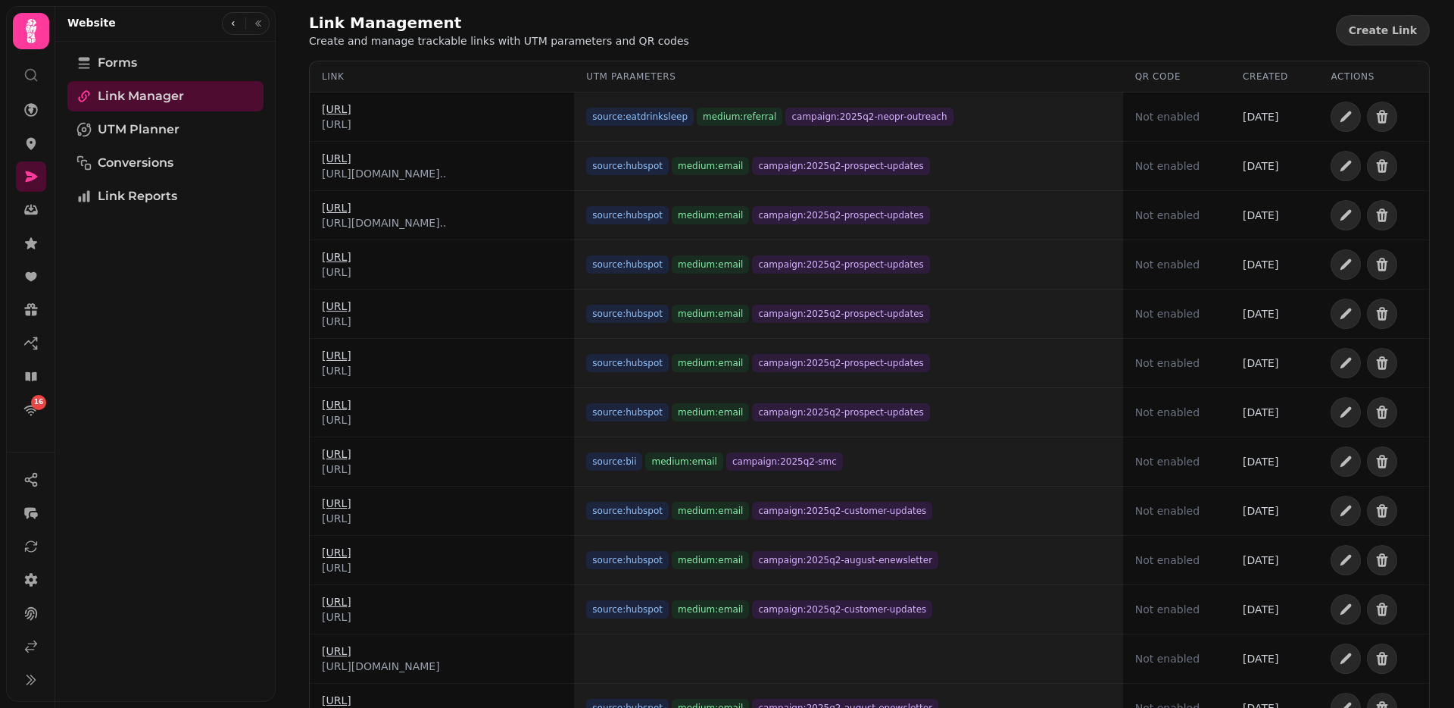  What do you see at coordinates (165, 163) in the screenshot?
I see `a: Conversions` at bounding box center [165, 163].